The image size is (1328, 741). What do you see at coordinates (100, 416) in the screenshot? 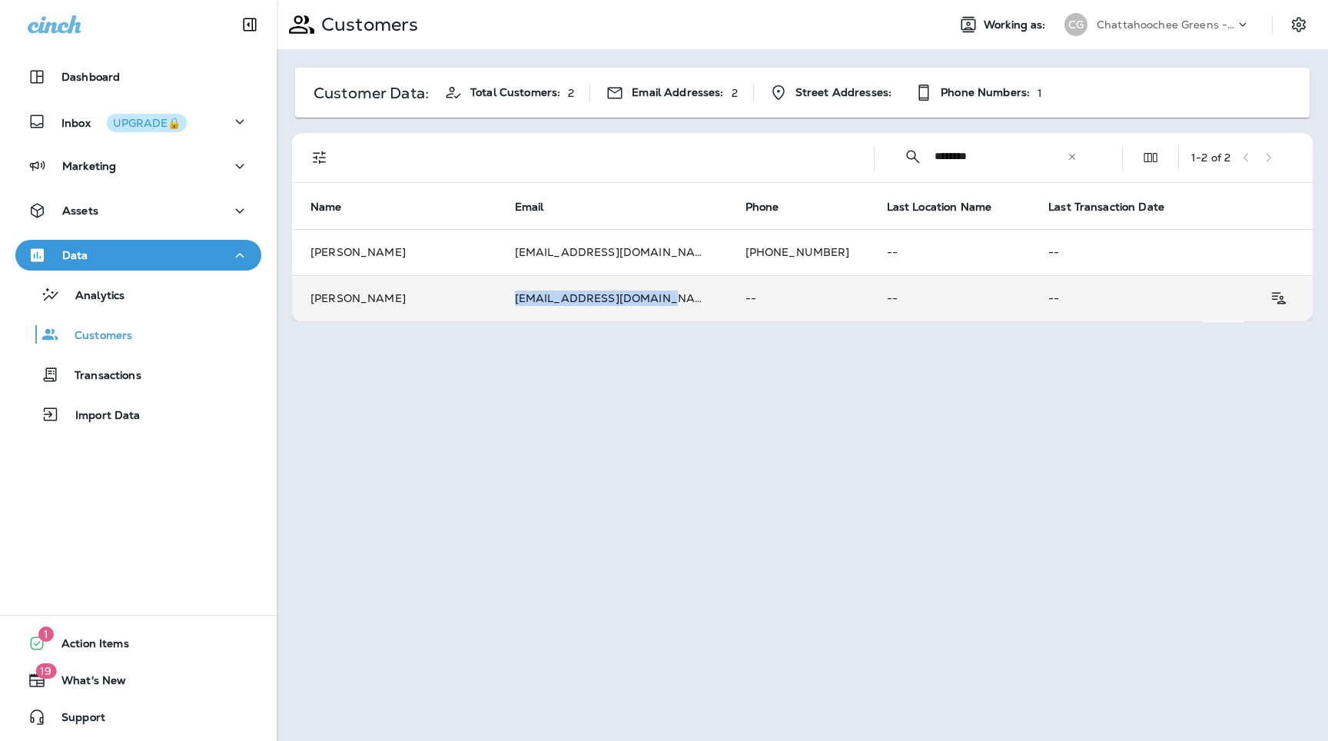
I see `p: Import Data` at bounding box center [100, 416].